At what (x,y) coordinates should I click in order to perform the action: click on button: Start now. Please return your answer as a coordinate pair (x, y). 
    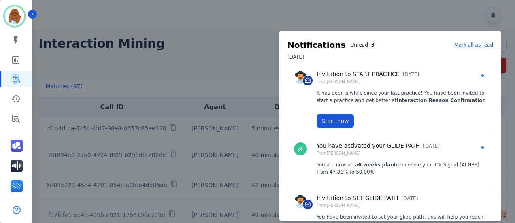
    Looking at the image, I should click on (336, 121).